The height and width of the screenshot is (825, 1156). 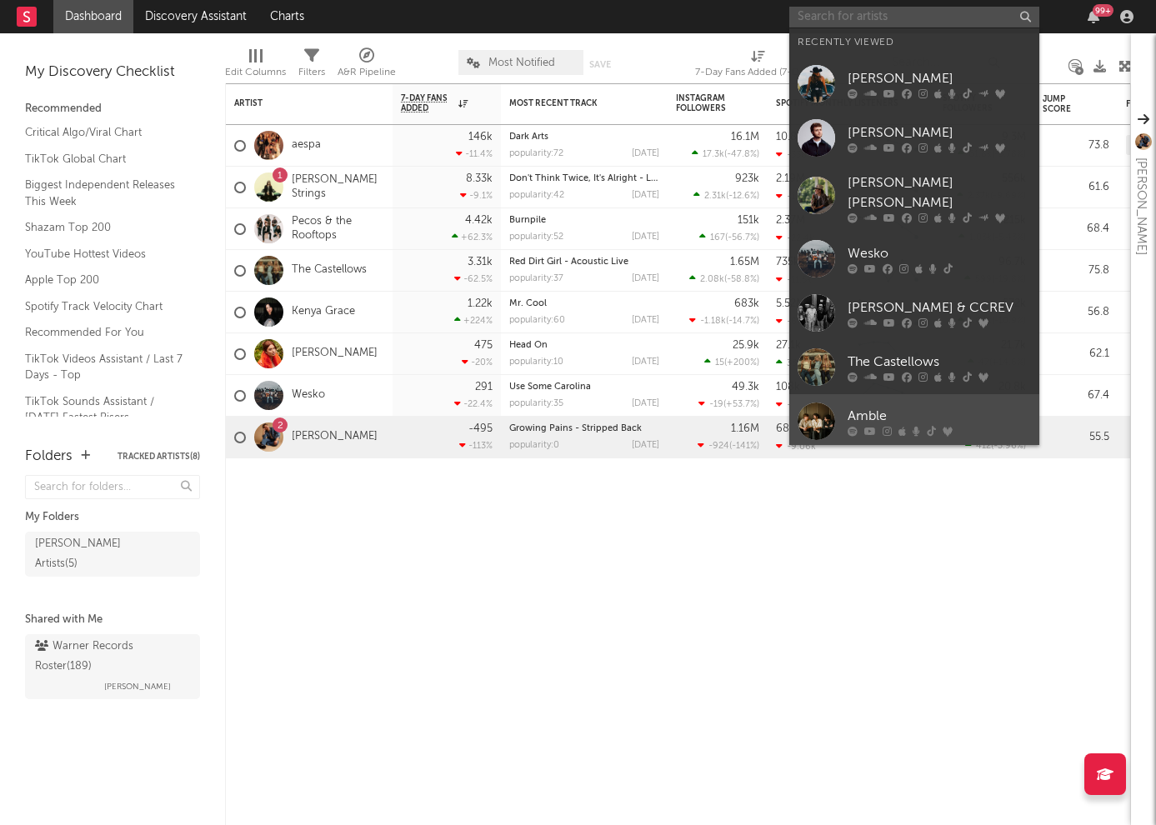 What do you see at coordinates (745, 428) in the screenshot?
I see `div: 1.16M` at bounding box center [745, 428].